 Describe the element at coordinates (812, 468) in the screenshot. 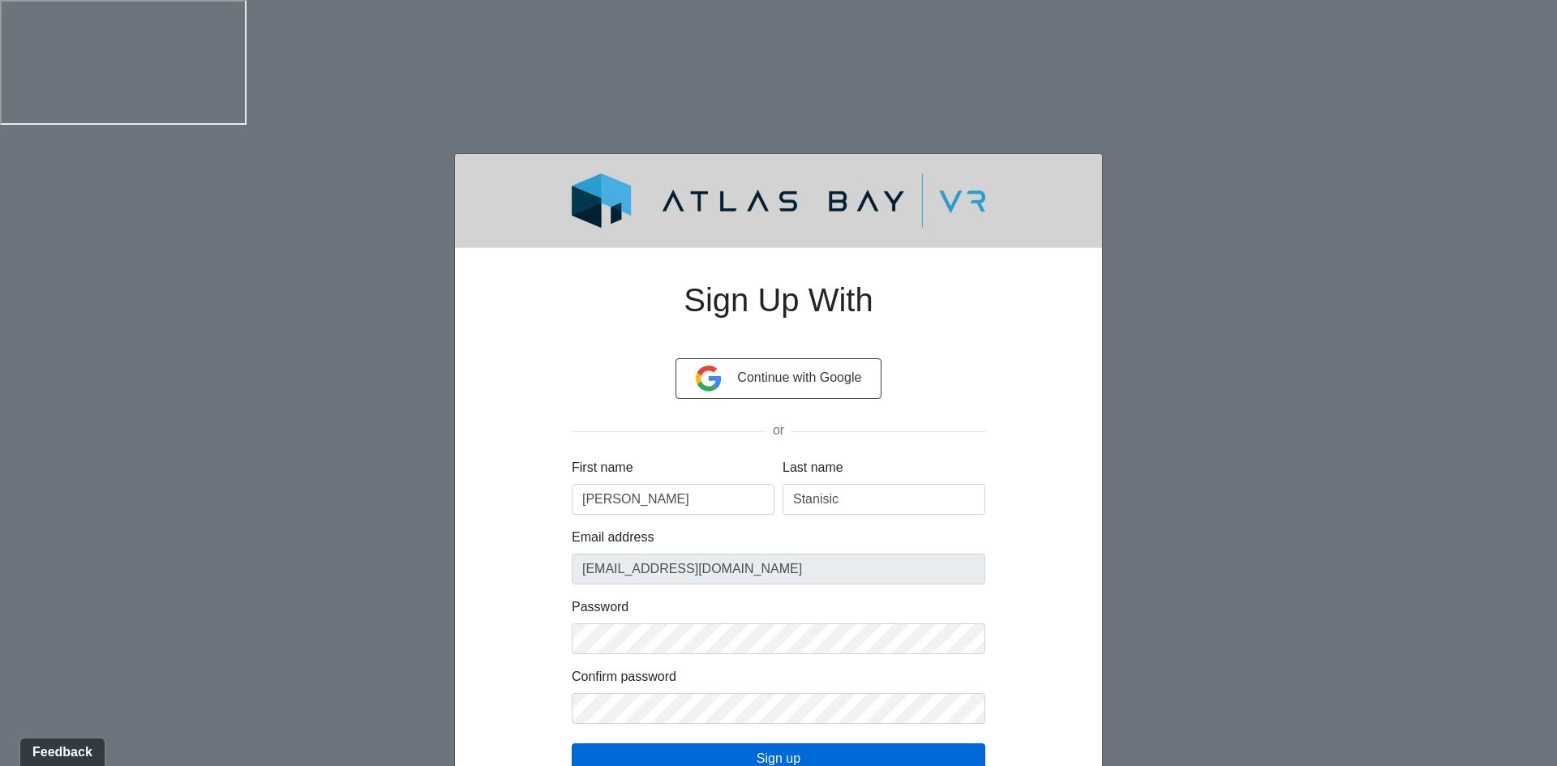

I see `label: Last name` at that location.